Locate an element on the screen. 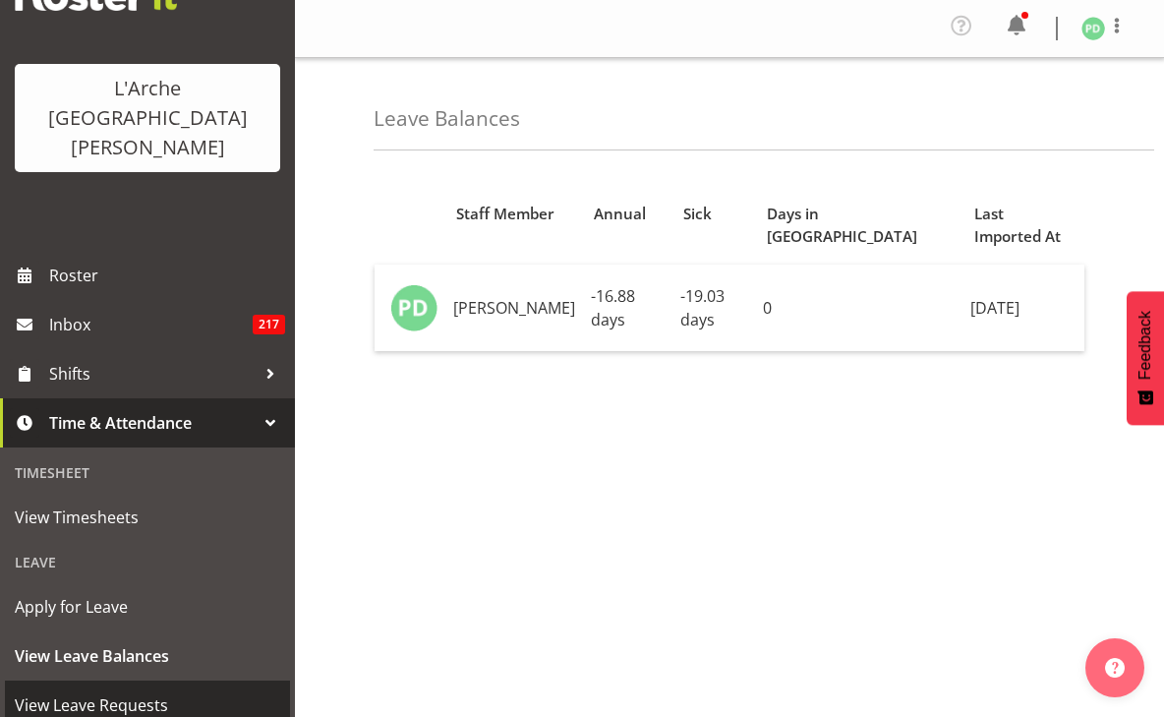 The width and height of the screenshot is (1164, 717). span: View Leave Balances is located at coordinates (147, 656).